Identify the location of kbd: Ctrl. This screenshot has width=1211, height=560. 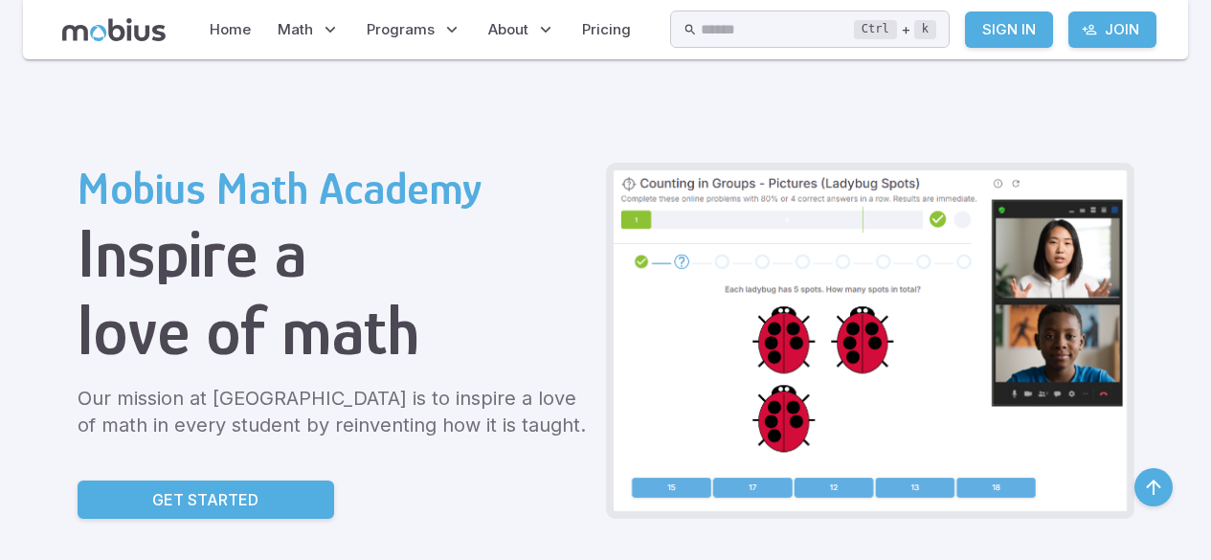
(875, 30).